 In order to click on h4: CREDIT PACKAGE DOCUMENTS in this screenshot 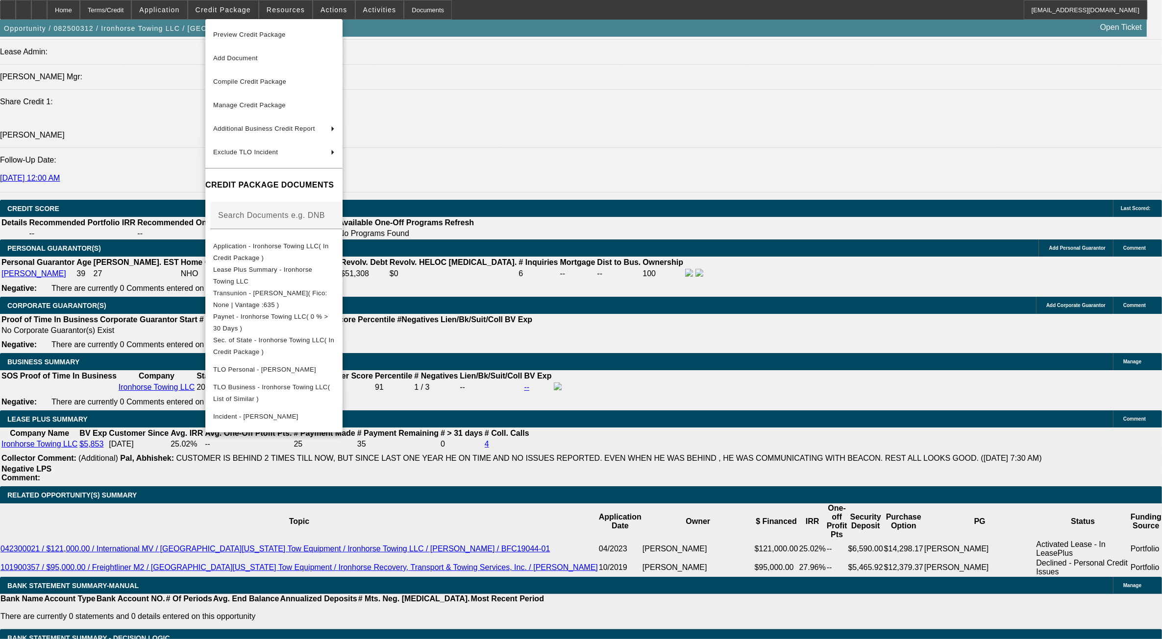, I will do `click(274, 185)`.